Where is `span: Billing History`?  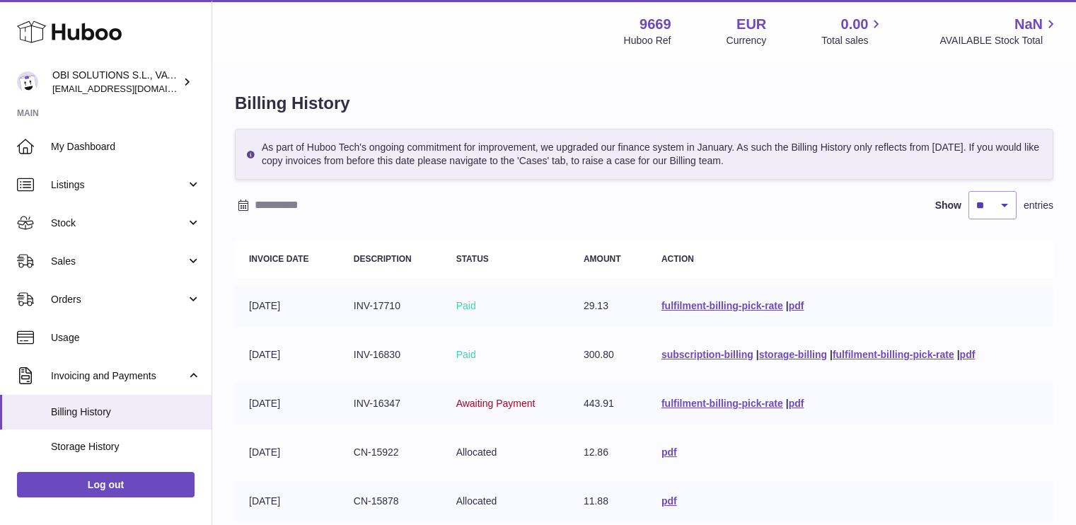 span: Billing History is located at coordinates (126, 412).